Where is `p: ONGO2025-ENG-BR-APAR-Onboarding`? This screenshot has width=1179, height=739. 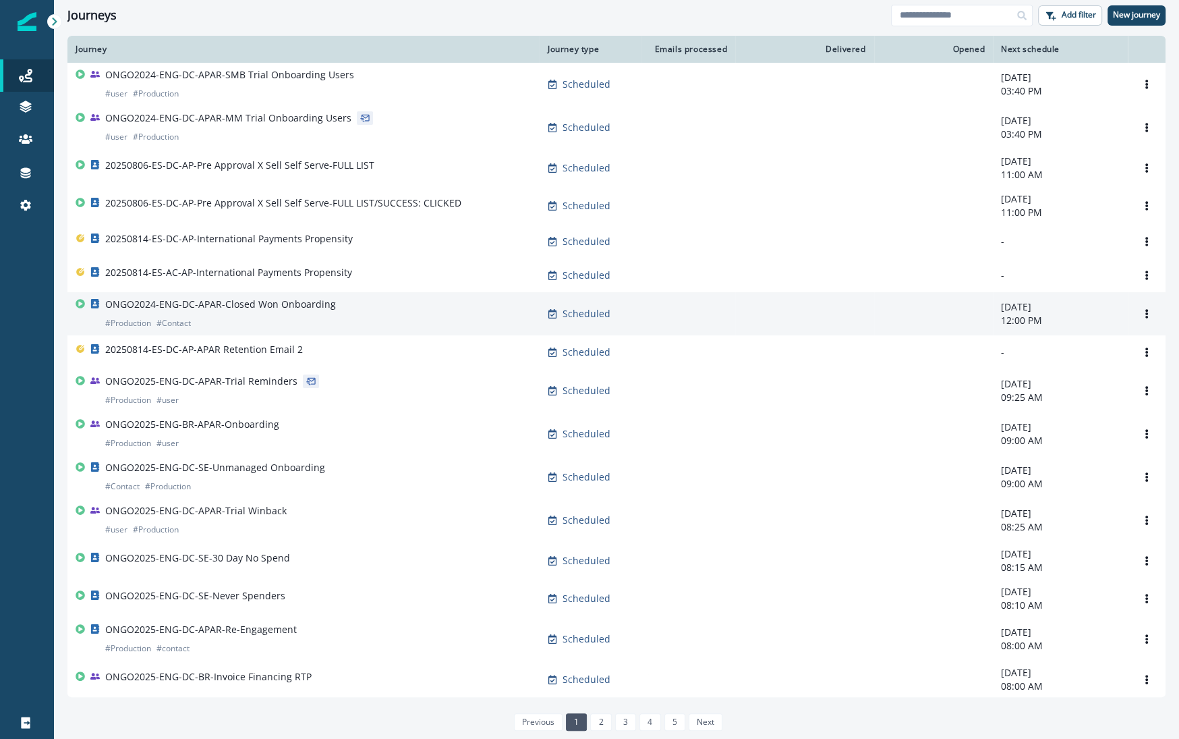
p: ONGO2025-ENG-BR-APAR-Onboarding is located at coordinates (192, 424).